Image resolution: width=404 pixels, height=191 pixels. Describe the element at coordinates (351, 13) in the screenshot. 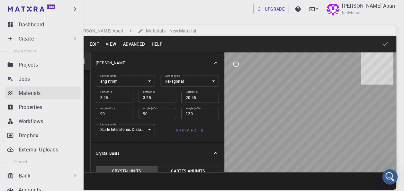

I see `span: Individual` at that location.